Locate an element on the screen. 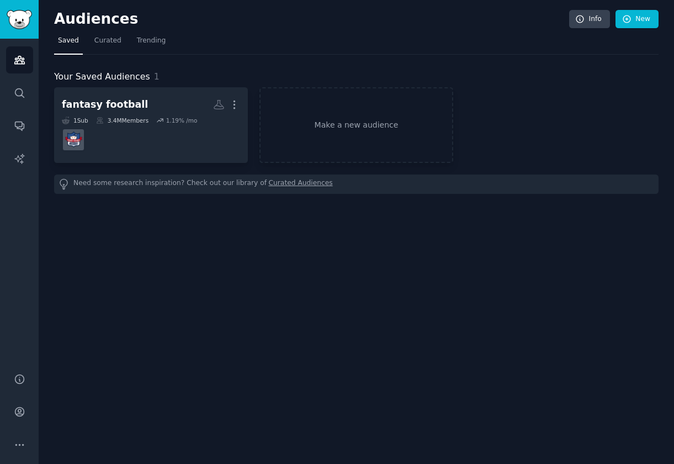  div: Need some research inspiration? Check out our library of is located at coordinates (356, 184).